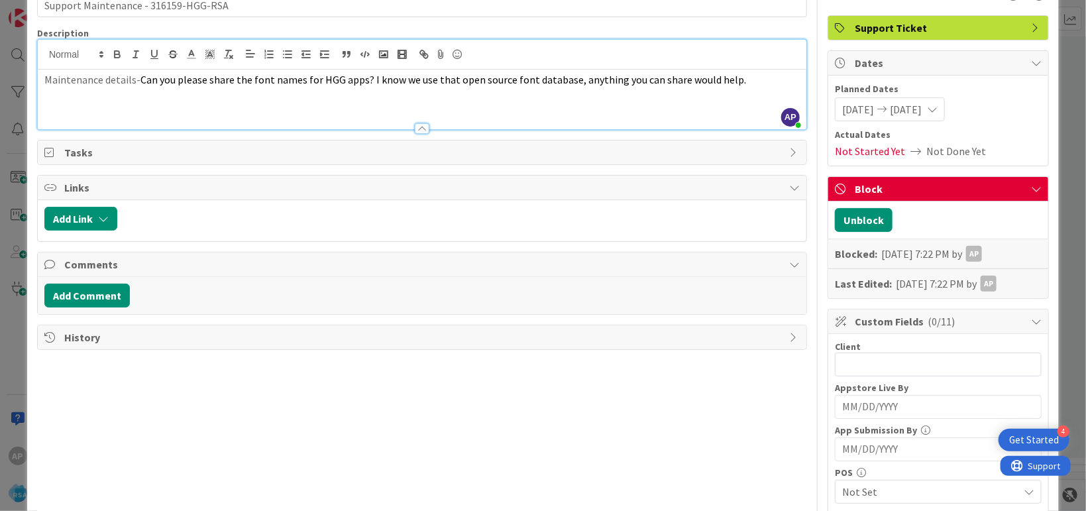  Describe the element at coordinates (44, 10) in the screenshot. I see `span: Support` at that location.